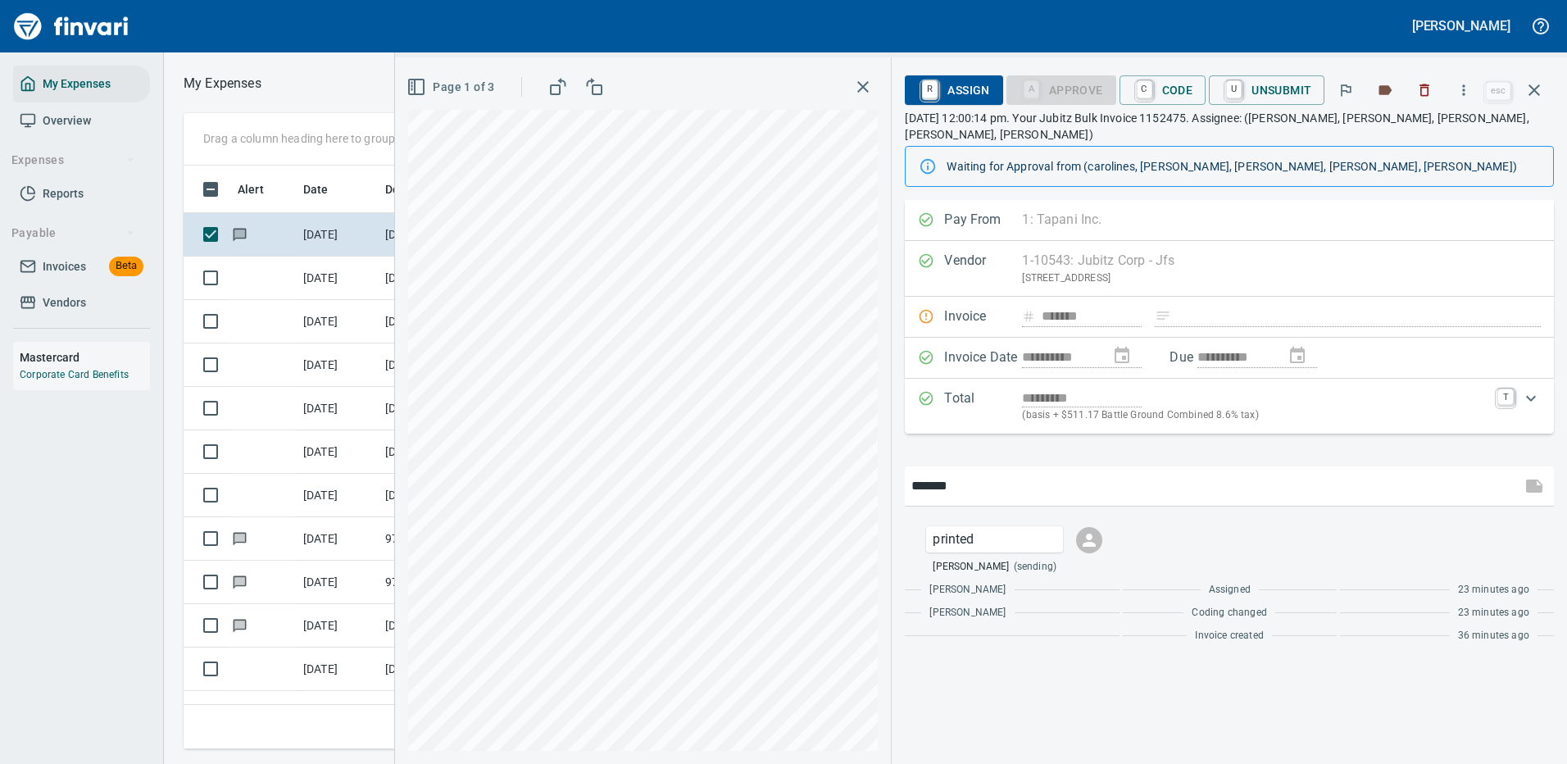  What do you see at coordinates (1230, 636) in the screenshot?
I see `span: Invoice created` at bounding box center [1230, 636].